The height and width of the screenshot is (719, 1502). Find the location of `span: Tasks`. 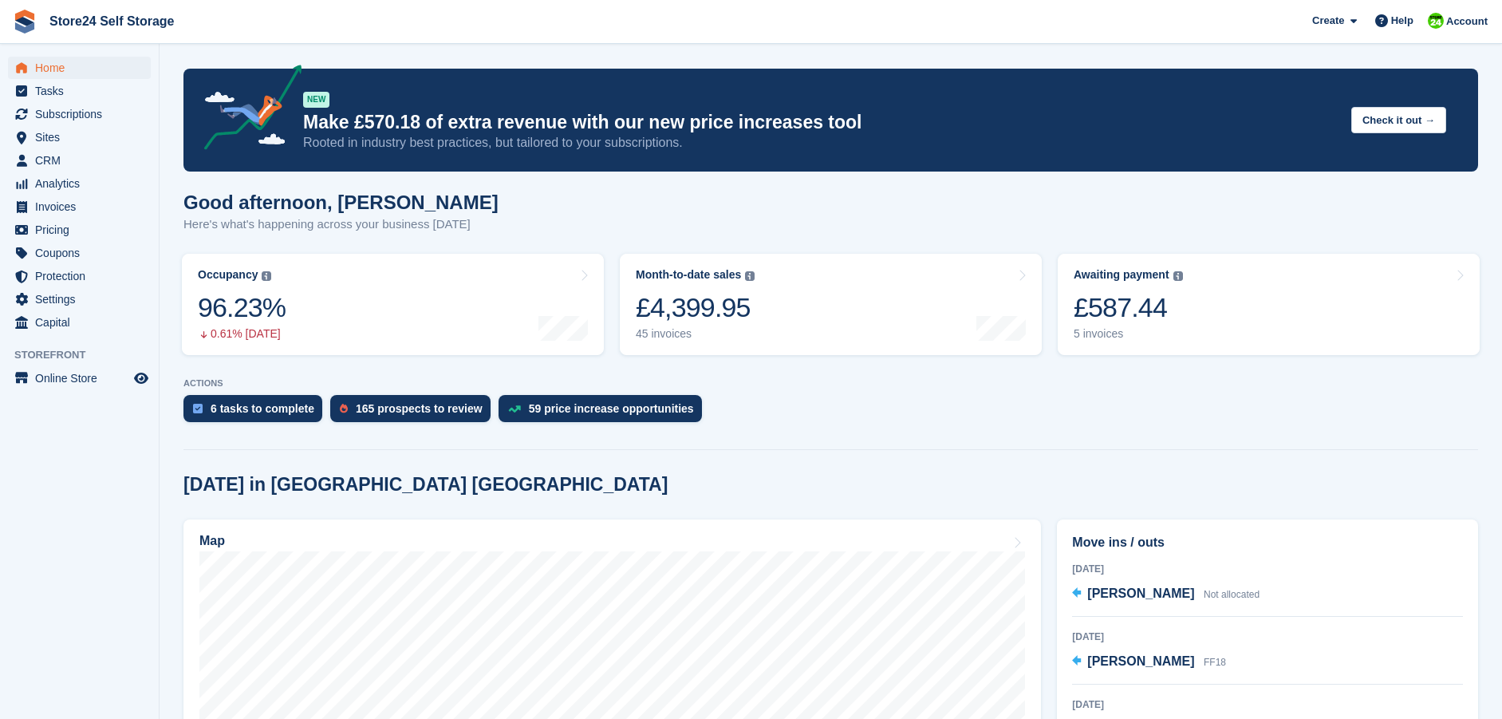

span: Tasks is located at coordinates (83, 91).